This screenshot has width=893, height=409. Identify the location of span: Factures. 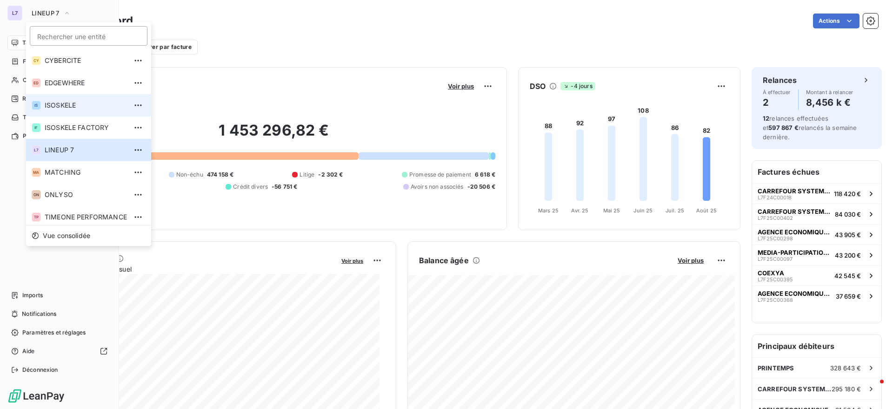
(34, 61).